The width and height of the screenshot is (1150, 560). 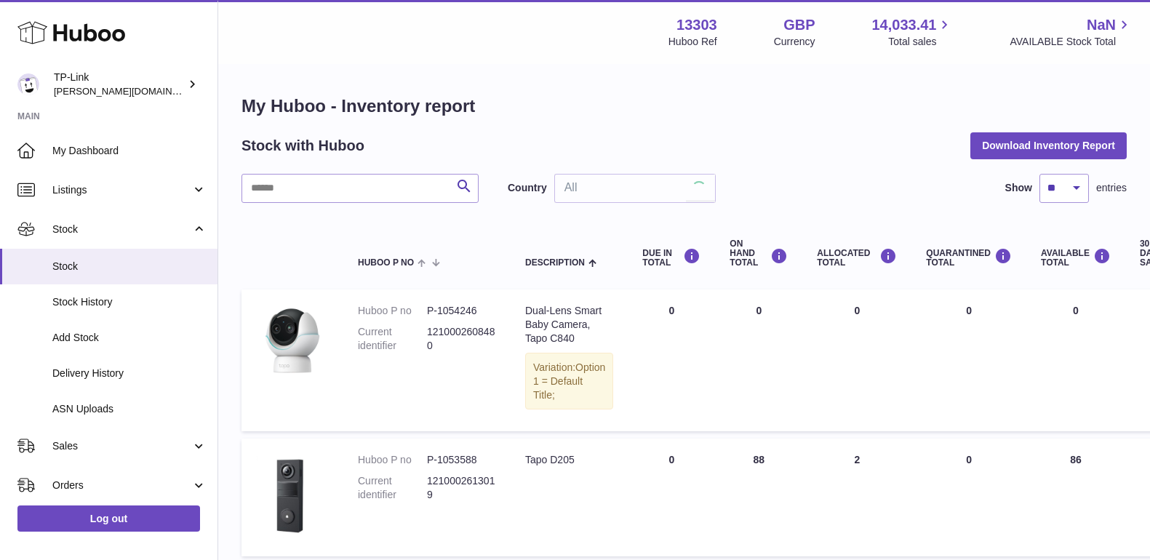 I want to click on img: susie.li@tp-link.com, so click(x=28, y=84).